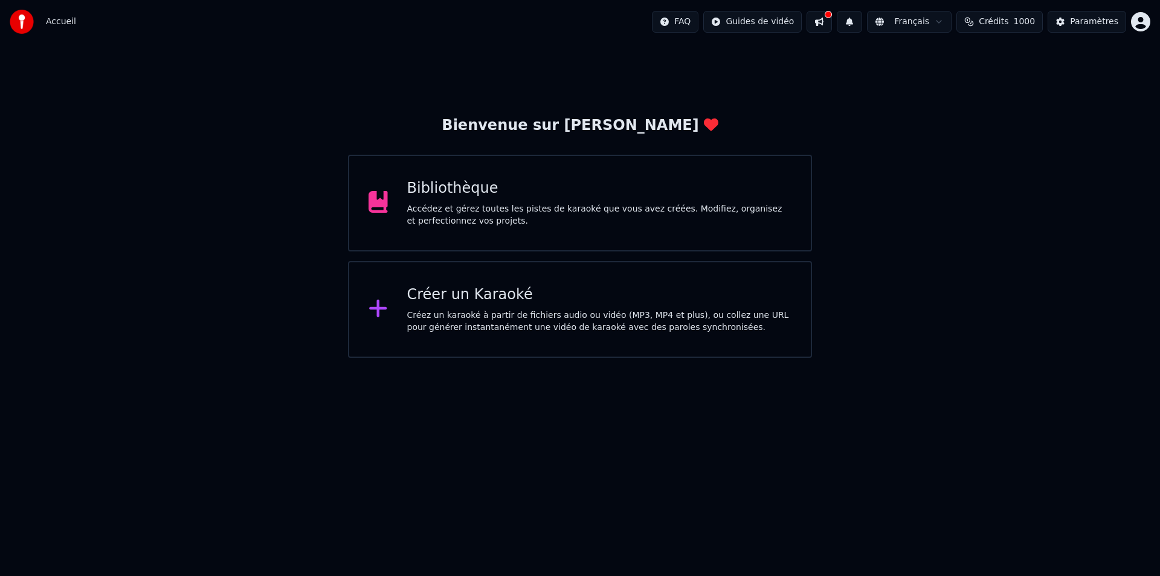  I want to click on span: Accueil, so click(61, 22).